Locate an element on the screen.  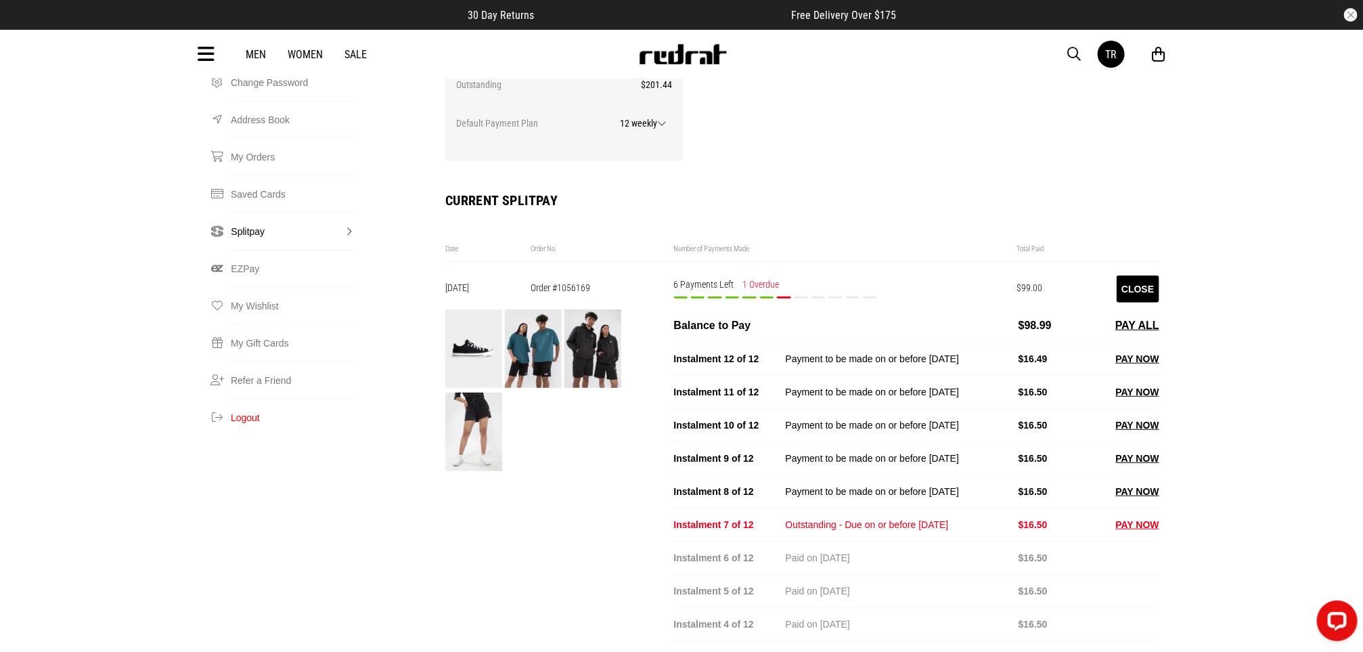
a: Address Book is located at coordinates (294, 119).